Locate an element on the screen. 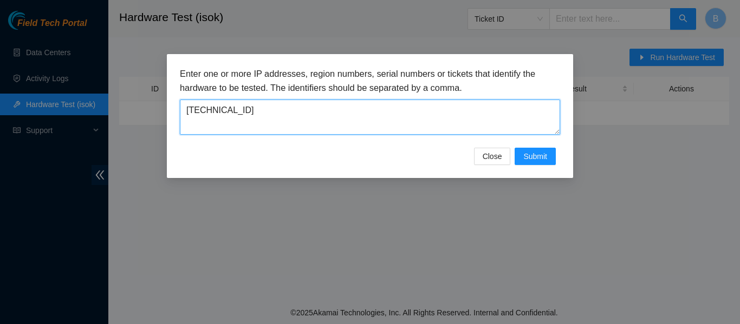 Image resolution: width=740 pixels, height=324 pixels. span: Submit is located at coordinates (535, 157).